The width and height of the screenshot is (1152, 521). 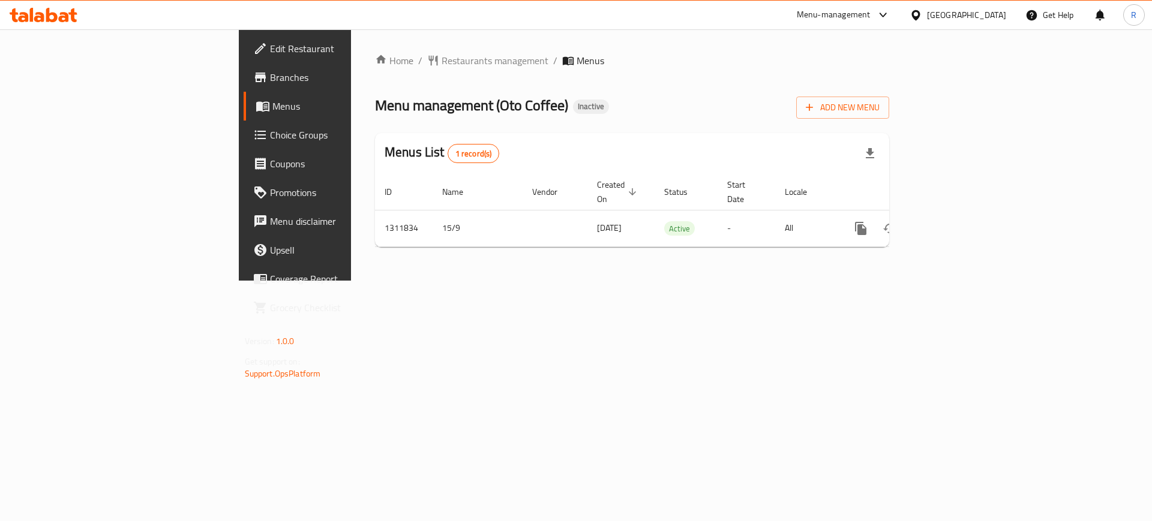 What do you see at coordinates (337, 106) in the screenshot?
I see `a: Menus` at bounding box center [337, 106].